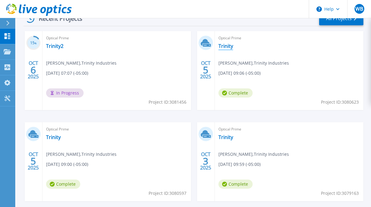 The width and height of the screenshot is (371, 207). I want to click on a: All Projects, so click(341, 18).